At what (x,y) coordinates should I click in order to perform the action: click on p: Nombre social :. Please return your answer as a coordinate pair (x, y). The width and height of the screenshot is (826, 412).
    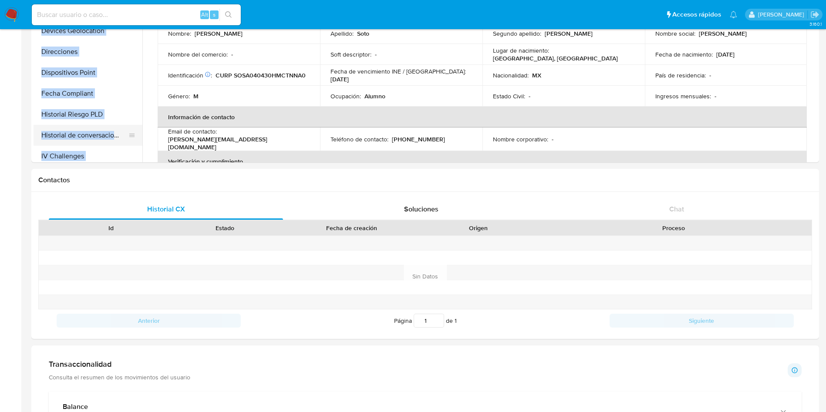
    Looking at the image, I should click on (675, 34).